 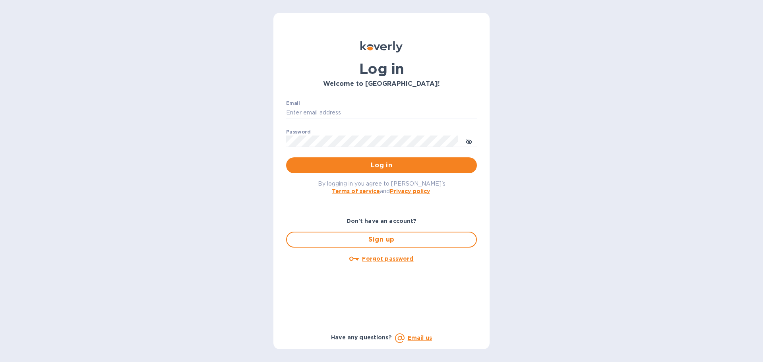 I want to click on button: Log in, so click(x=382, y=165).